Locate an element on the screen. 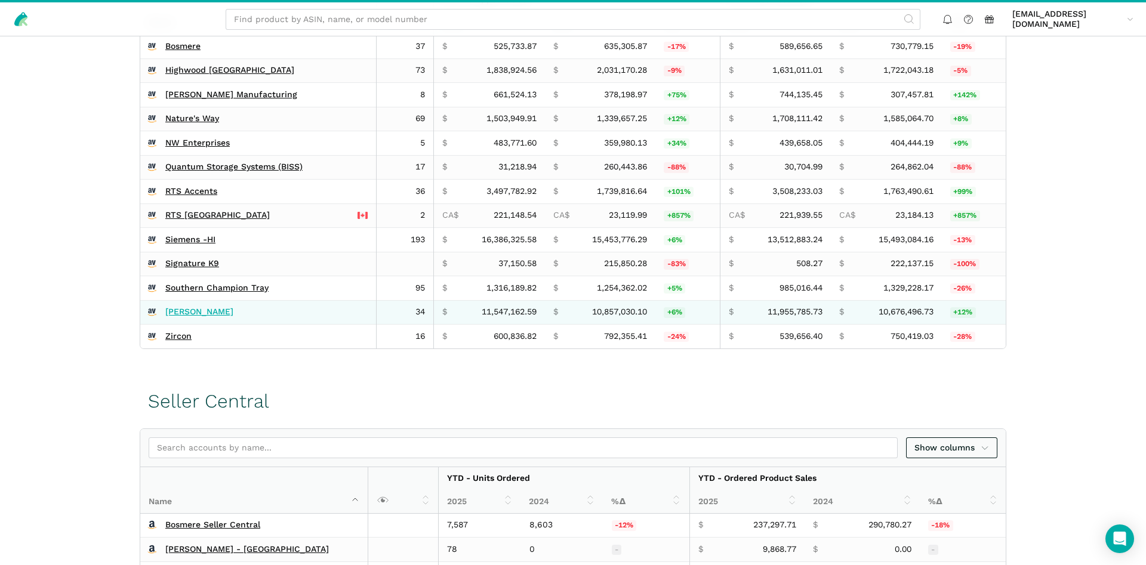 The image size is (1146, 565). td: -9.46% is located at coordinates (687, 70).